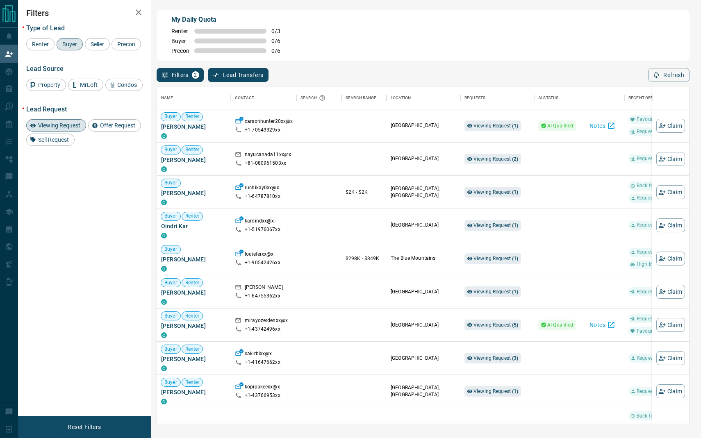 The width and height of the screenshot is (701, 438). Describe the element at coordinates (97, 44) in the screenshot. I see `div: Seller` at that location.